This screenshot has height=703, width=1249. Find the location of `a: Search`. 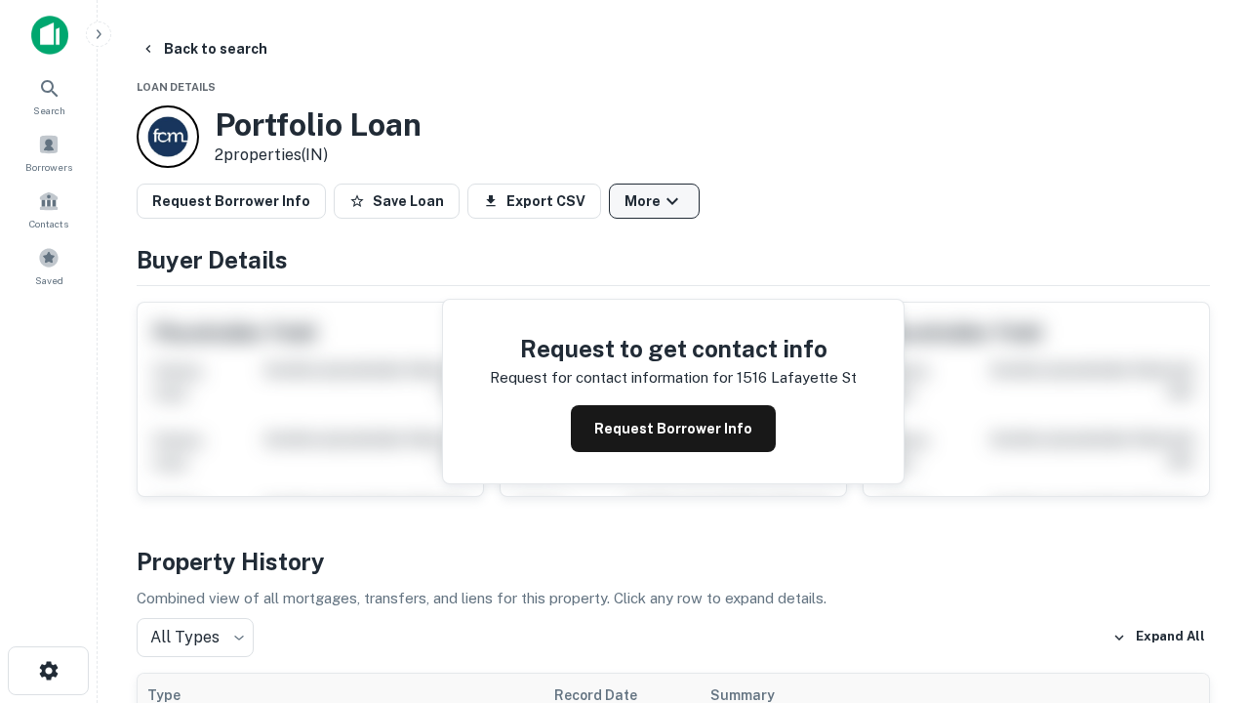

a: Search is located at coordinates (49, 96).